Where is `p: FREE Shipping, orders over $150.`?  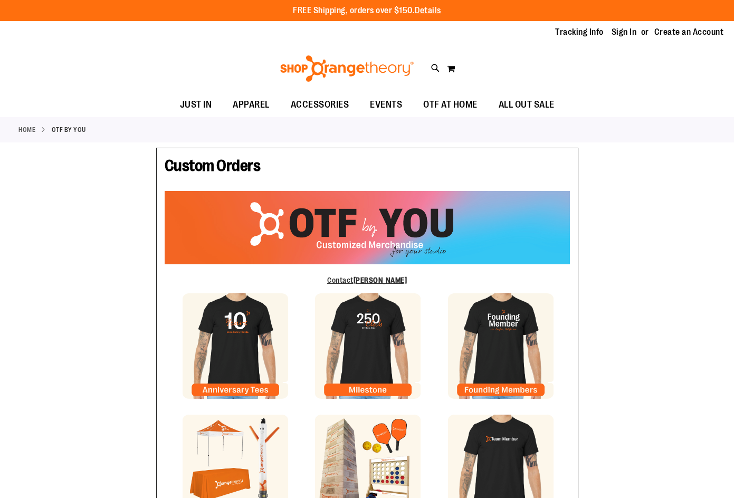 p: FREE Shipping, orders over $150. is located at coordinates (367, 11).